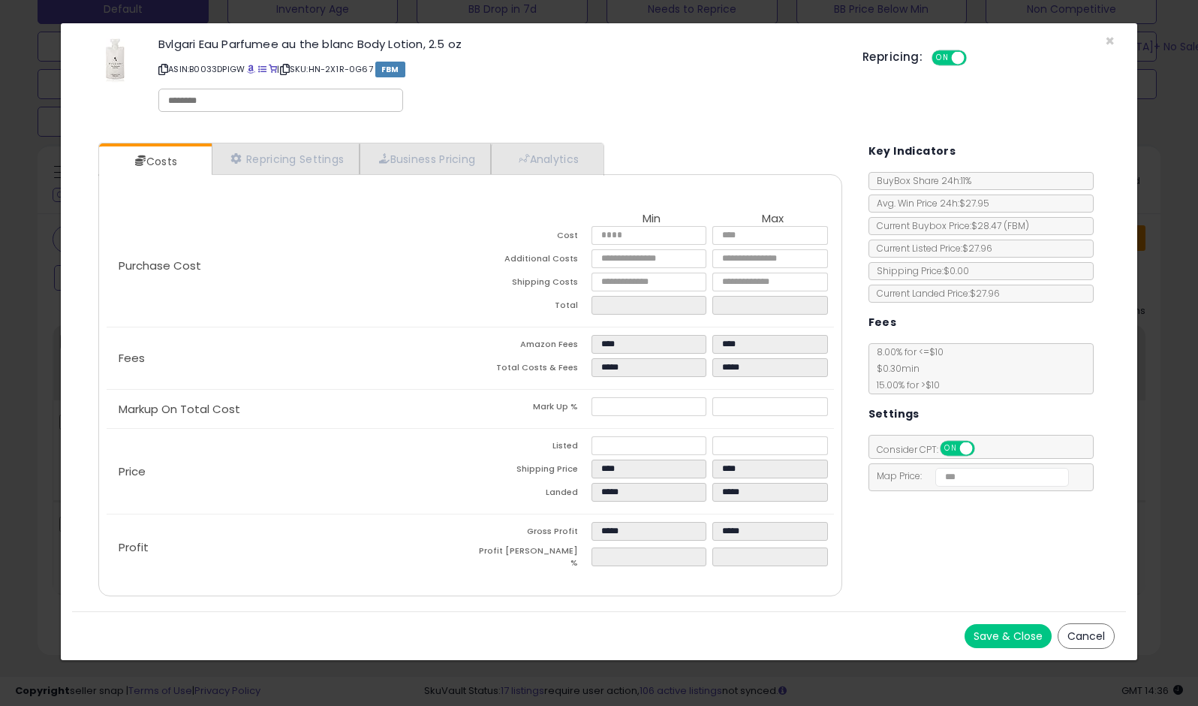  What do you see at coordinates (262, 69) in the screenshot?
I see `a: All offer listings` at bounding box center [262, 69].